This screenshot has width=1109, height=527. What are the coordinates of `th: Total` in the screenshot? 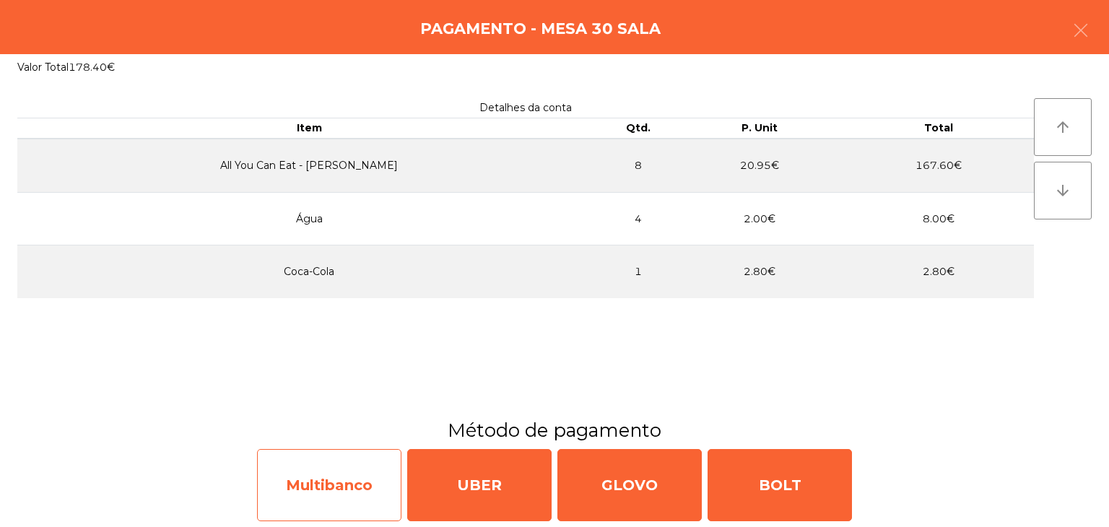 It's located at (938, 128).